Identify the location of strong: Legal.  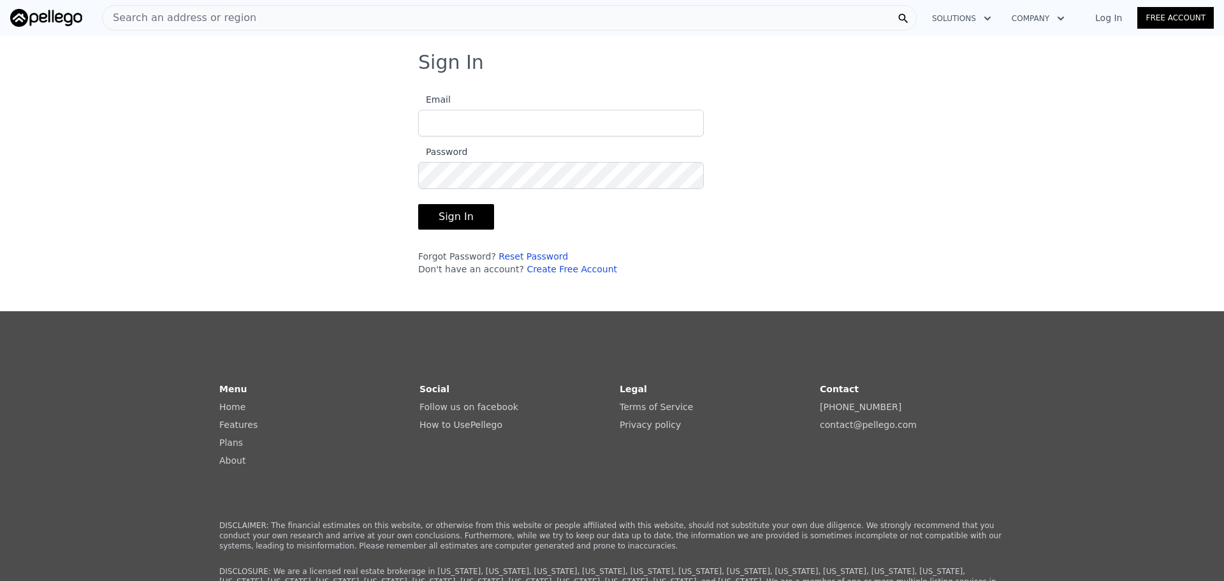
(633, 389).